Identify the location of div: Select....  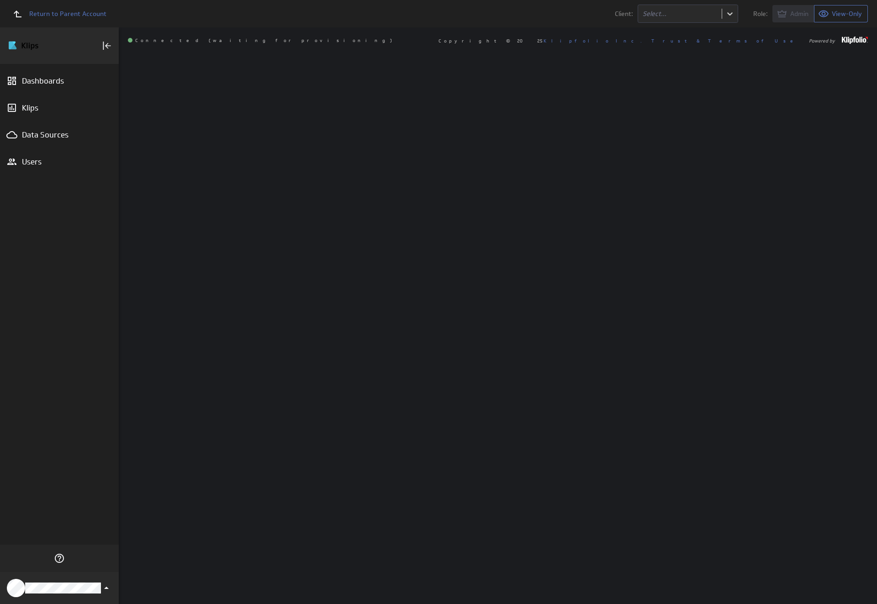
(680, 14).